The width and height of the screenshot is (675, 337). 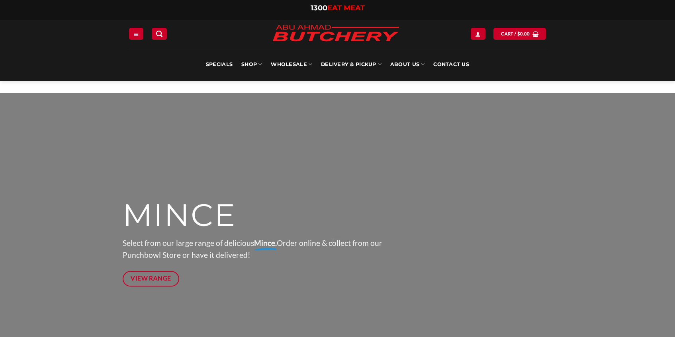 I want to click on span: Cart /, so click(x=515, y=34).